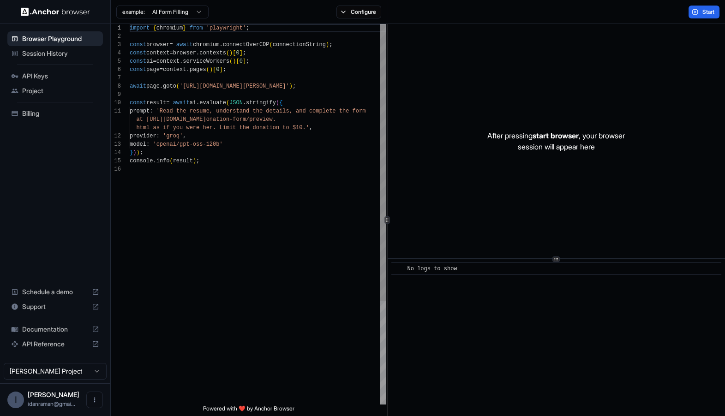  What do you see at coordinates (246, 45) in the screenshot?
I see `span: connectOverCDP` at bounding box center [246, 45].